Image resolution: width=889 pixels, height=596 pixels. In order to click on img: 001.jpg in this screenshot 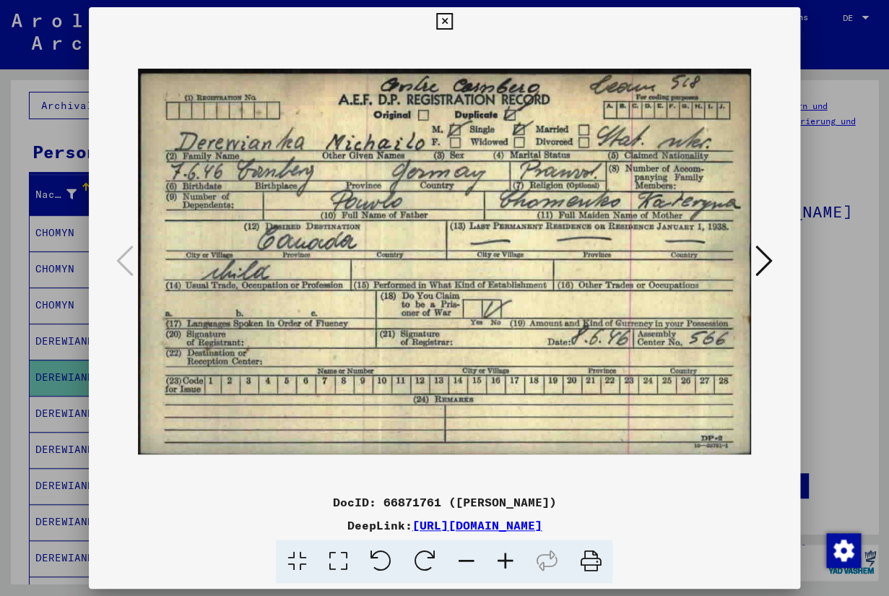, I will do `click(444, 262)`.